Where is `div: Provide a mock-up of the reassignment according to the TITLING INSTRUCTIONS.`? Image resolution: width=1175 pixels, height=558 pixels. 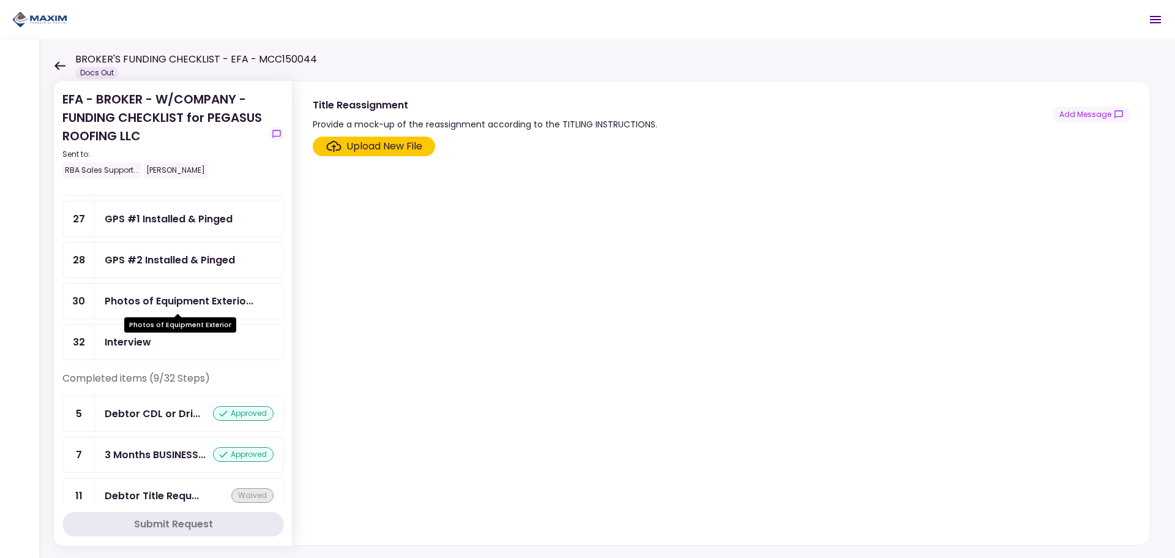
div: Provide a mock-up of the reassignment according to the TITLING INSTRUCTIONS. is located at coordinates (485, 124).